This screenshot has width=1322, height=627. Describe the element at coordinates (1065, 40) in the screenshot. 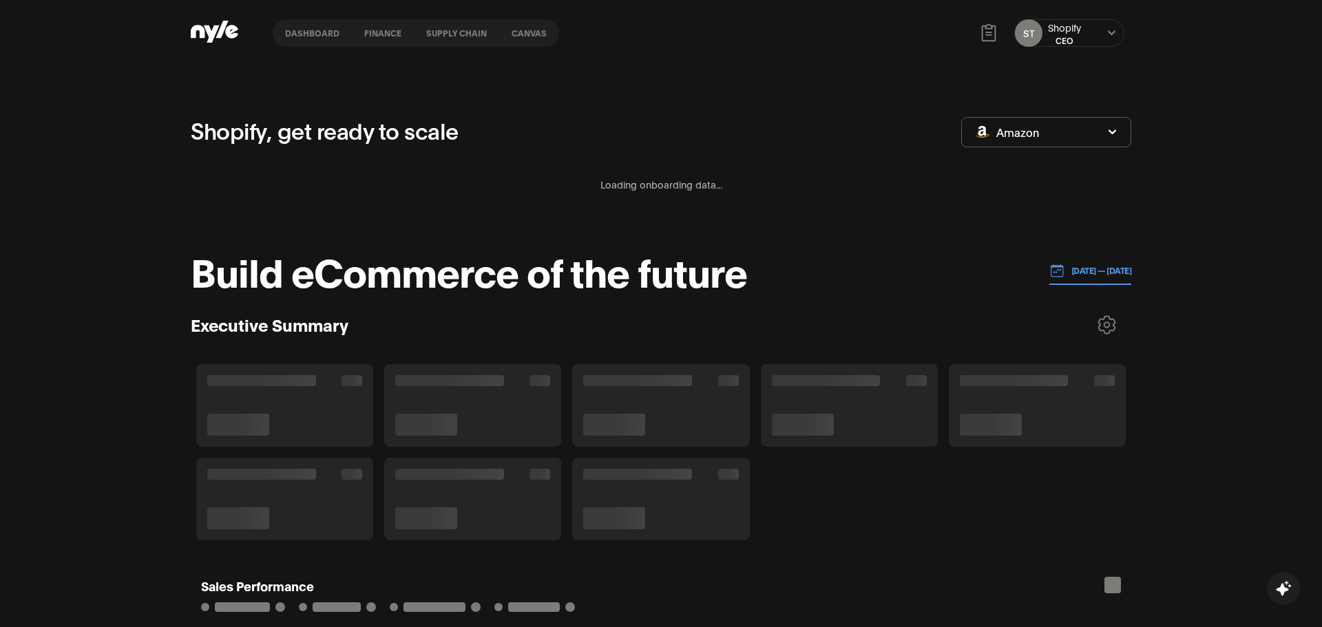

I see `div: CEO` at that location.